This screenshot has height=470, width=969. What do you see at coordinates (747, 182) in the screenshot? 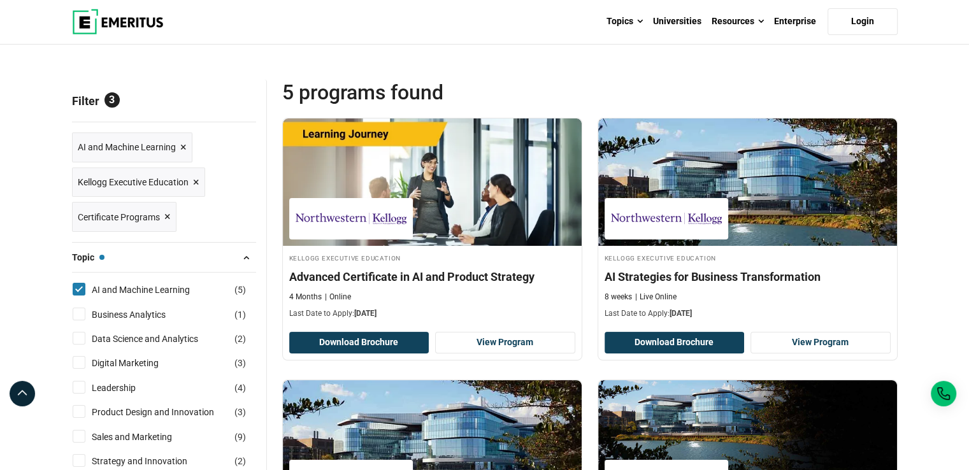
I see `img: AI Strategies for Business Transformation | Online AI and Machine Learning Course` at bounding box center [747, 182].